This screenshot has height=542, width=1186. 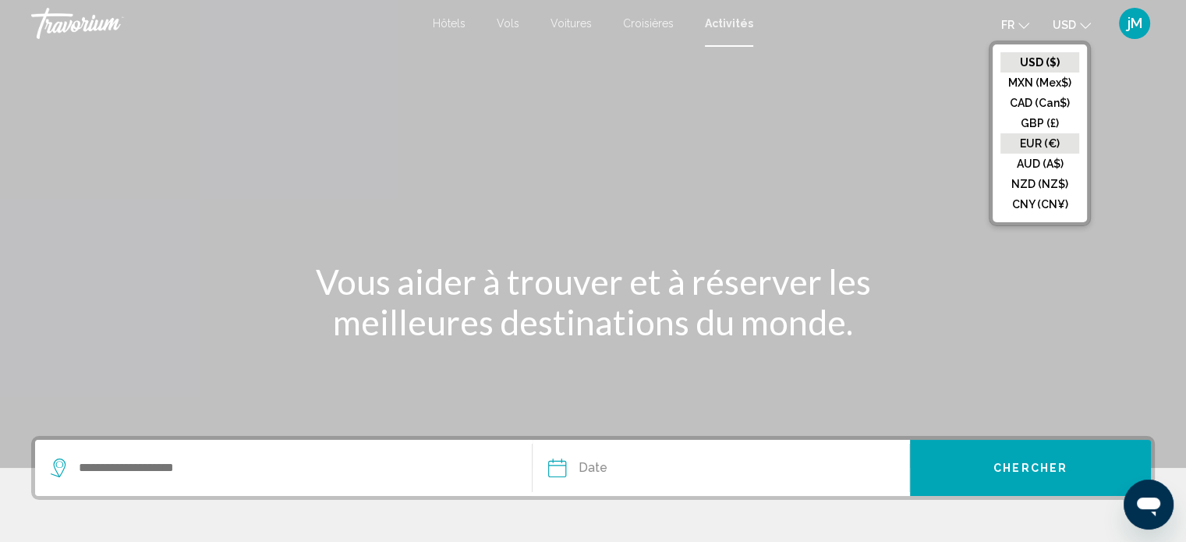 What do you see at coordinates (1134, 23) in the screenshot?
I see `span: jM` at bounding box center [1134, 23].